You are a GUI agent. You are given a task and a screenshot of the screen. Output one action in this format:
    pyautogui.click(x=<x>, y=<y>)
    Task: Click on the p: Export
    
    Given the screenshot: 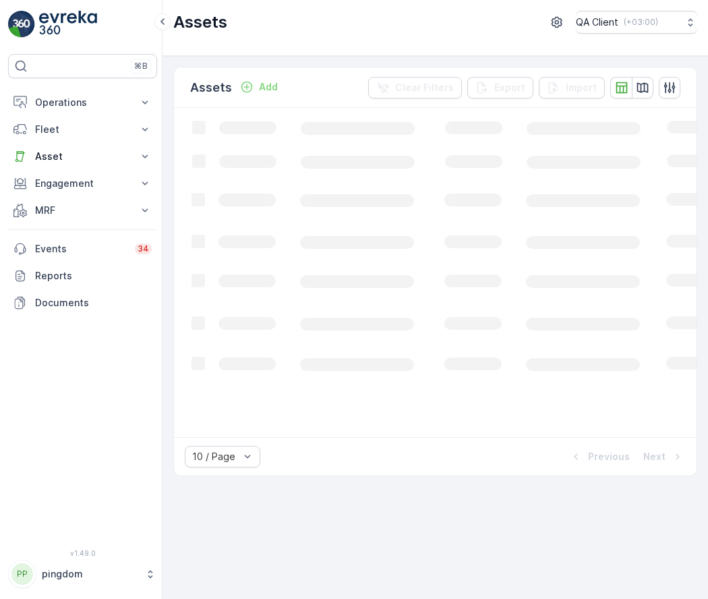 What is the action you would take?
    pyautogui.click(x=510, y=88)
    